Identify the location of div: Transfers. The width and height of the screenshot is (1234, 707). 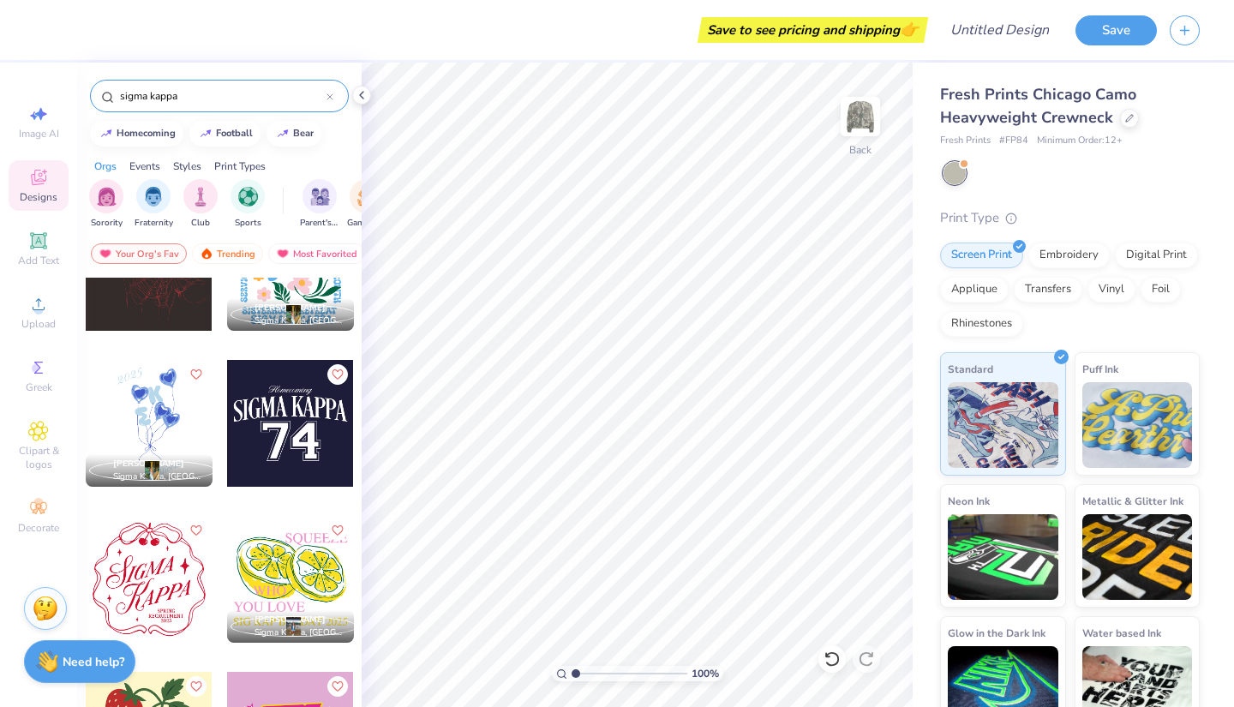
(1048, 290).